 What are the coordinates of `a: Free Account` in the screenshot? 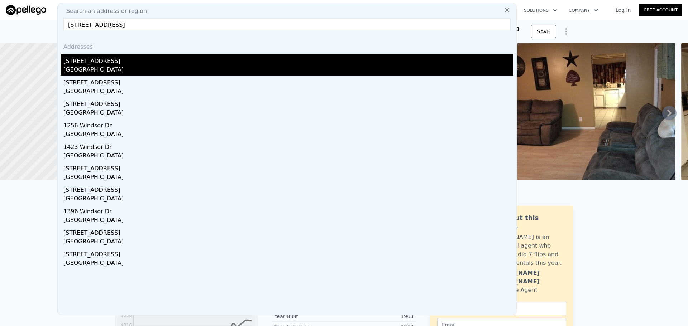 It's located at (661, 10).